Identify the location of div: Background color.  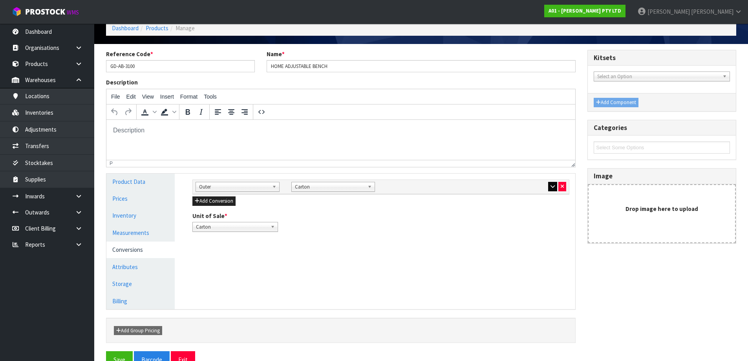
(168, 112).